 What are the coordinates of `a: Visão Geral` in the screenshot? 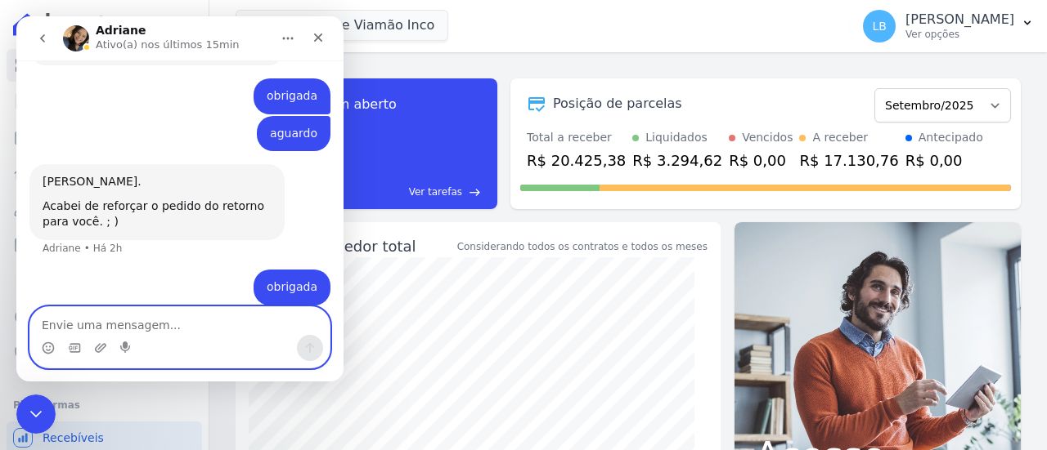 It's located at (104, 65).